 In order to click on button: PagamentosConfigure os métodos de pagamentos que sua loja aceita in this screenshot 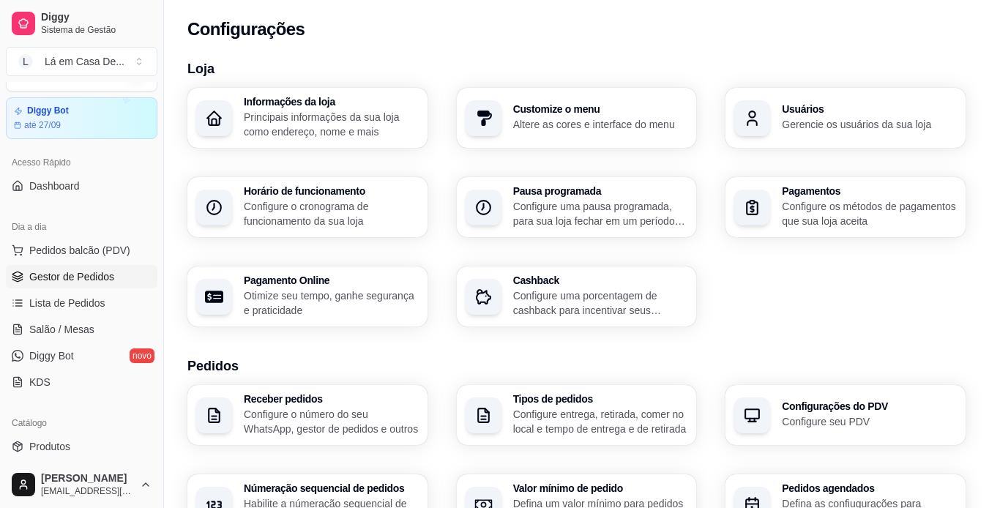, I will do `click(845, 207)`.